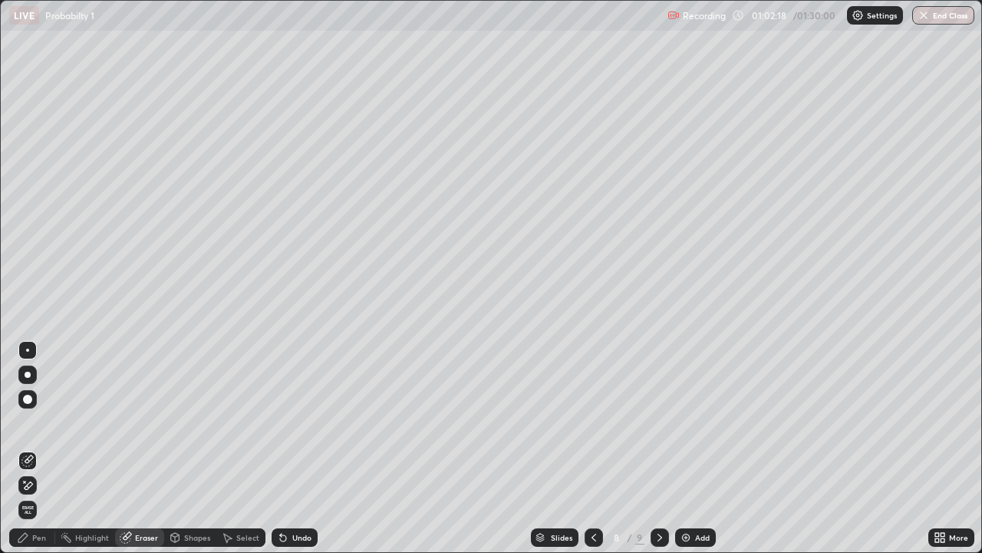 Image resolution: width=982 pixels, height=553 pixels. Describe the element at coordinates (28, 510) in the screenshot. I see `span: Erase all` at that location.